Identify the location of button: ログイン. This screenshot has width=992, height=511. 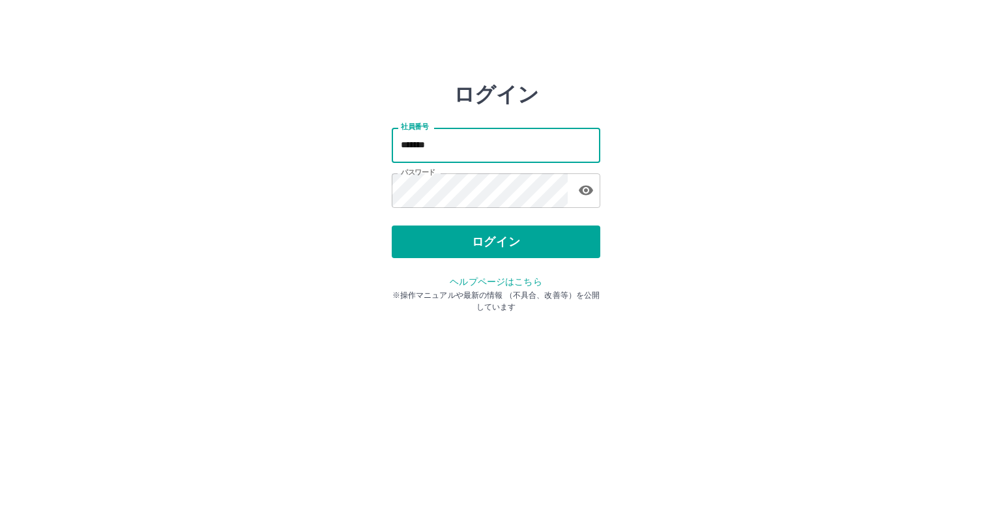
(496, 242).